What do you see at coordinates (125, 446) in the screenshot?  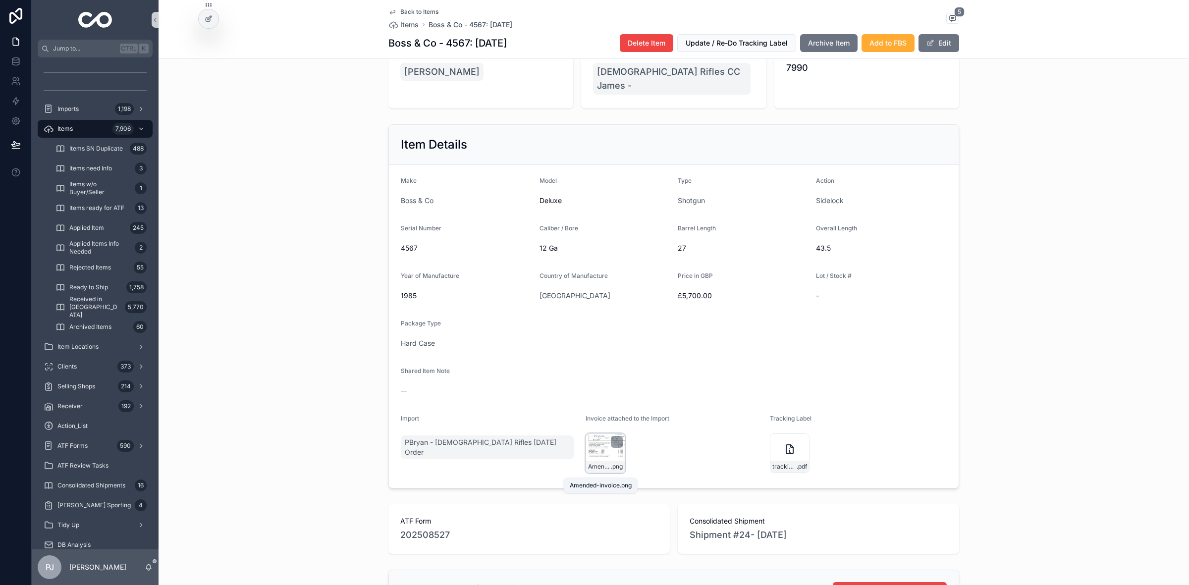 I see `div: 590` at bounding box center [125, 446].